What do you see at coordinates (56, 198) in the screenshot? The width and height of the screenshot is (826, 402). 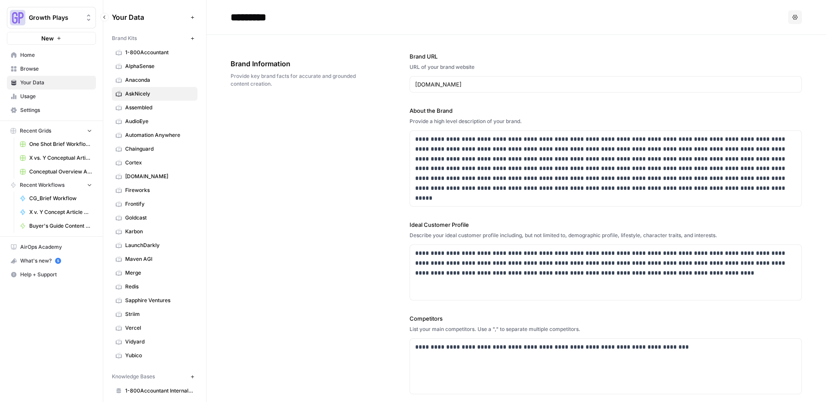 I see `a: CG_Brief Workflow` at bounding box center [56, 198].